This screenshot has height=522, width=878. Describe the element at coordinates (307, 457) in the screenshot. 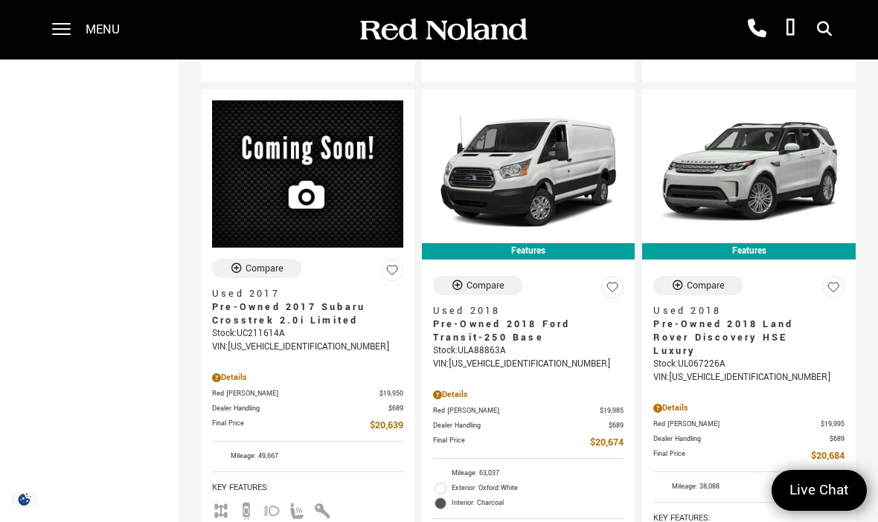

I see `li: Mileage: 49,667` at that location.